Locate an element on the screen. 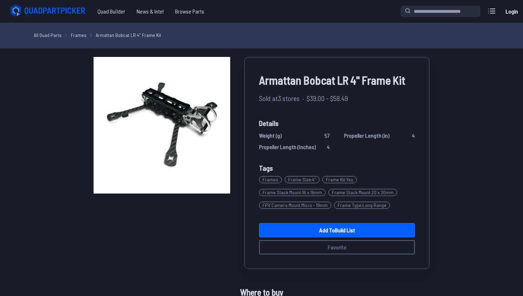 This screenshot has width=523, height=296. a: Frame Size:4" is located at coordinates (303, 180).